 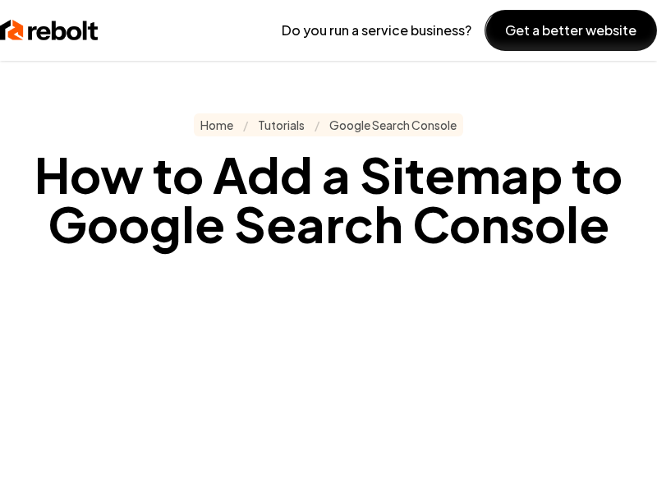 What do you see at coordinates (571, 30) in the screenshot?
I see `button: Get a better website` at bounding box center [571, 30].